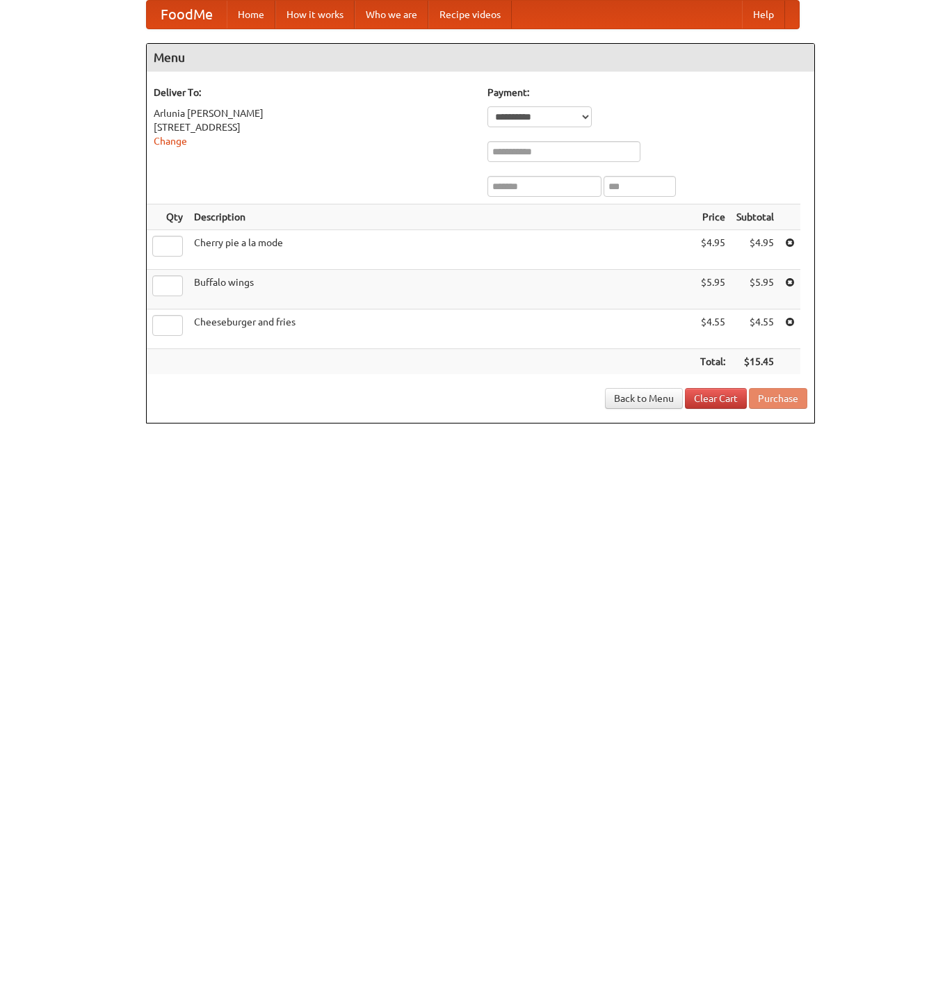 This screenshot has height=984, width=945. I want to click on th: Price, so click(713, 217).